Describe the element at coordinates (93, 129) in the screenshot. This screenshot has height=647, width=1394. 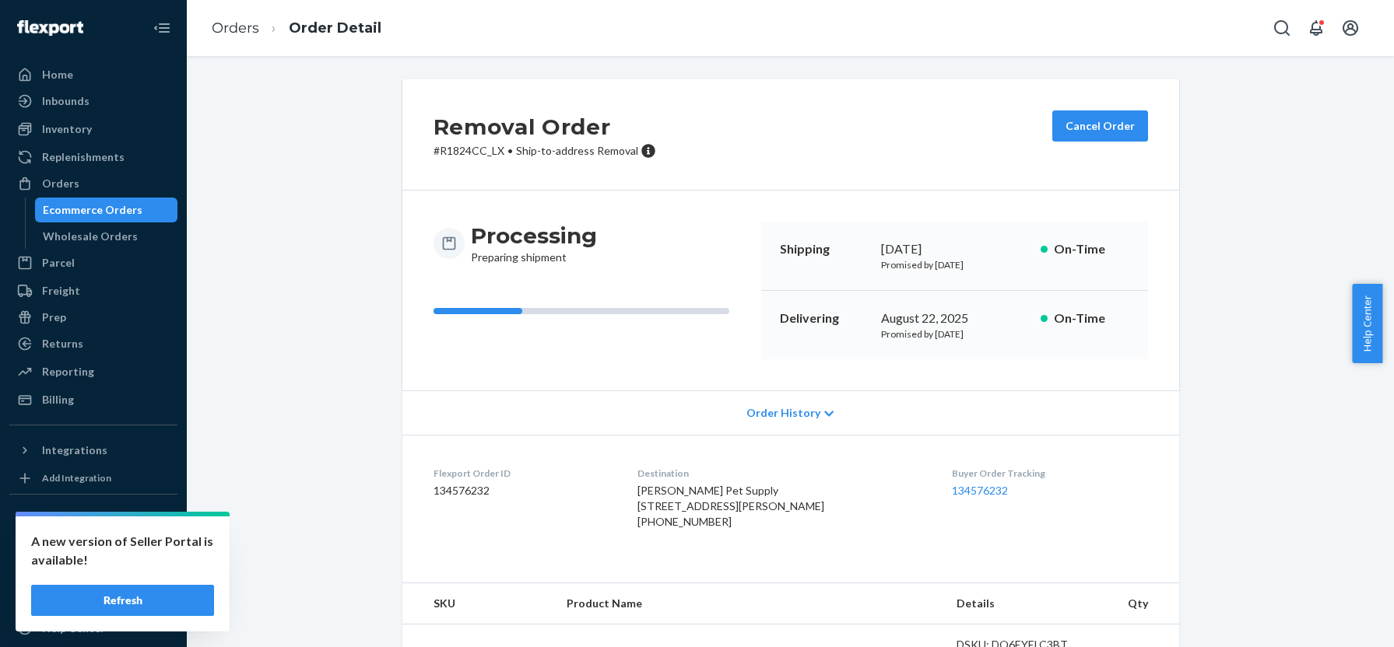
I see `a: Inventory` at that location.